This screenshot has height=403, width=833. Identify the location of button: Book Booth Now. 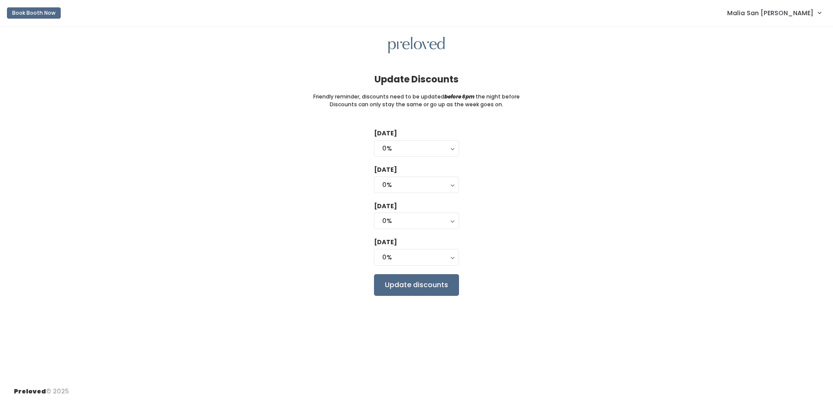
(34, 13).